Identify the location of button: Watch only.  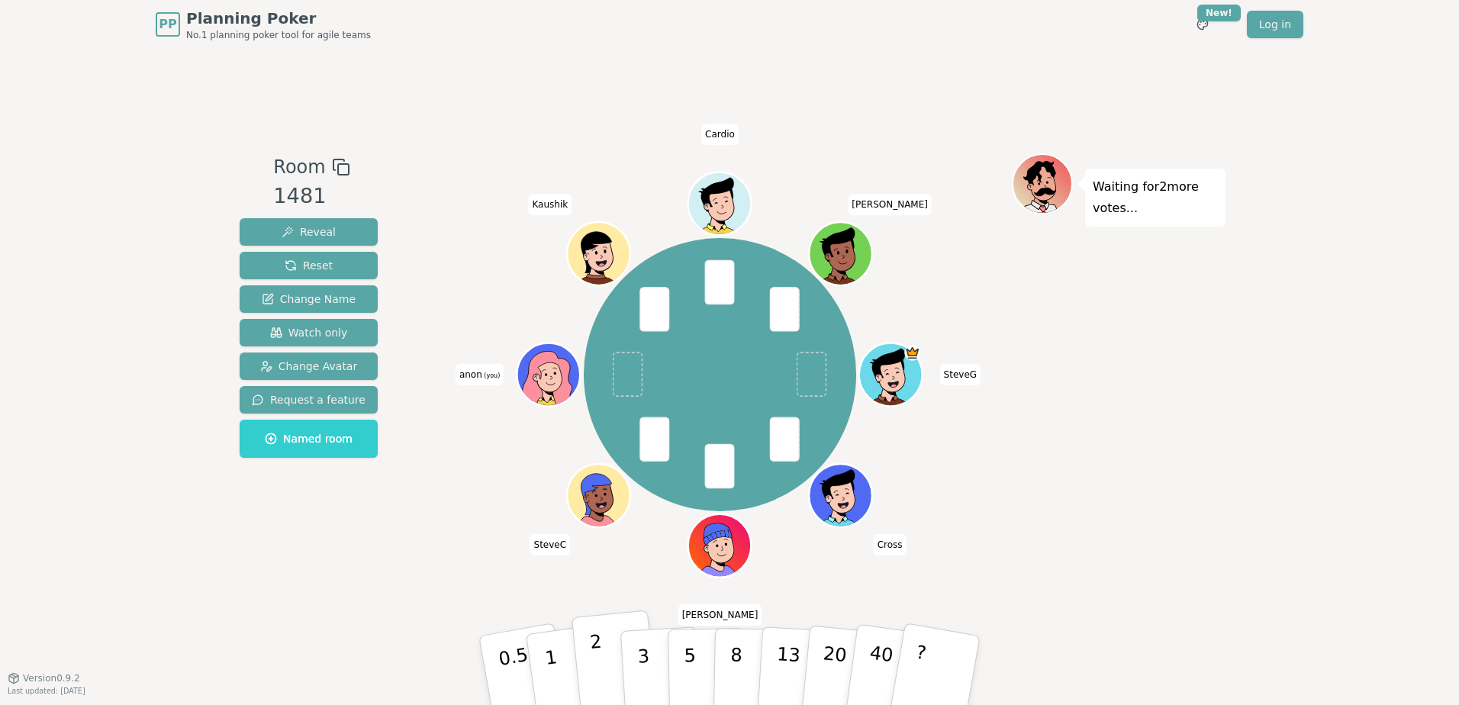
(308, 333).